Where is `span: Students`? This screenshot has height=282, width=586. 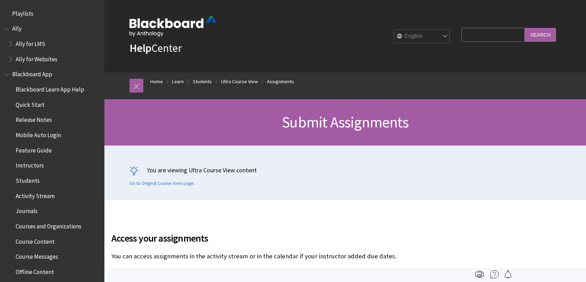 span: Students is located at coordinates (28, 179).